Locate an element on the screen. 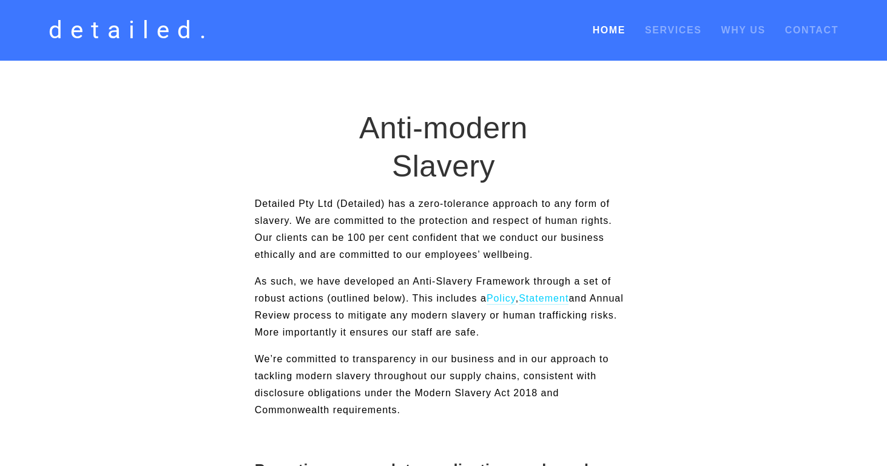 The height and width of the screenshot is (466, 887). a: Statement is located at coordinates (543, 298).